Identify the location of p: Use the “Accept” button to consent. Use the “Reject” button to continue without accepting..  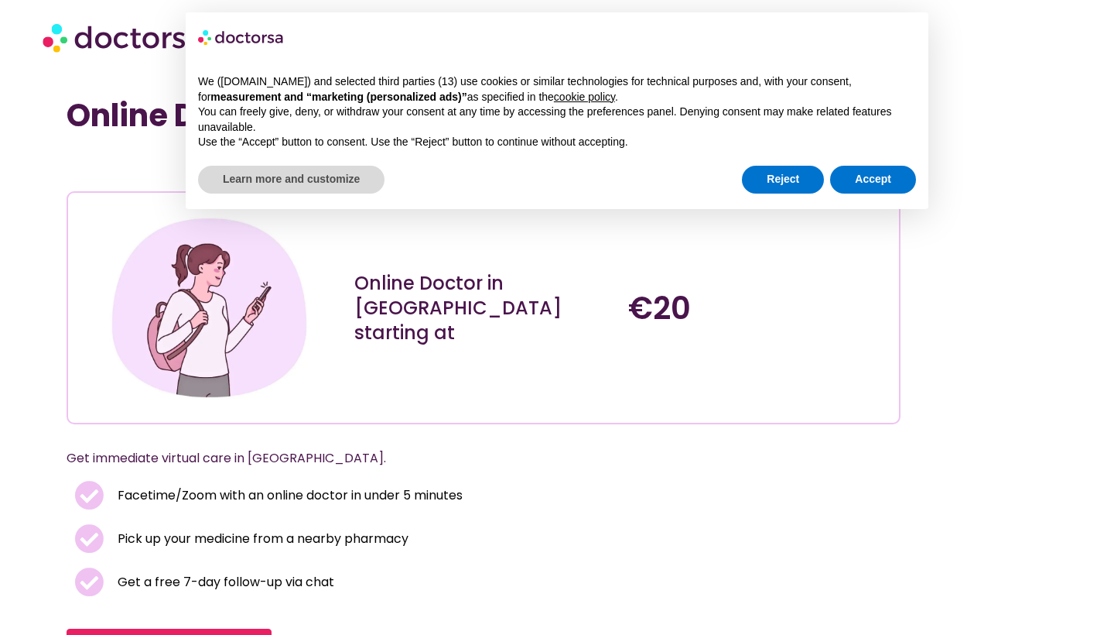
(557, 142).